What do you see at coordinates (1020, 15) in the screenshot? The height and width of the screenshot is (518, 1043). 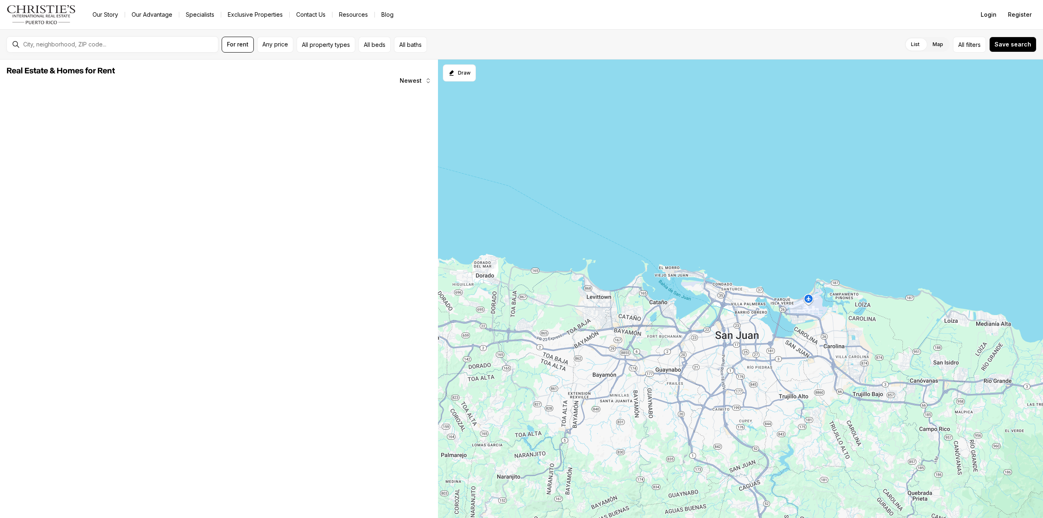 I see `span: Register` at bounding box center [1020, 15].